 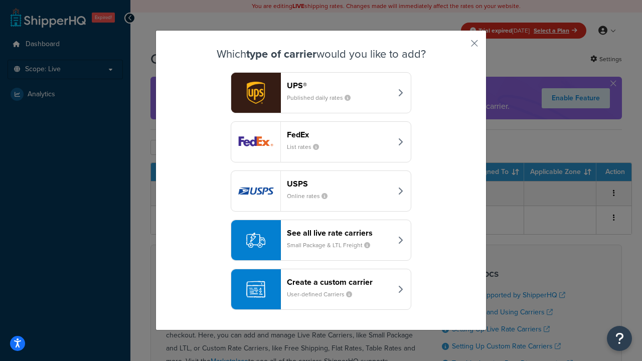 I want to click on h3: Which would you like to add?, so click(x=321, y=54).